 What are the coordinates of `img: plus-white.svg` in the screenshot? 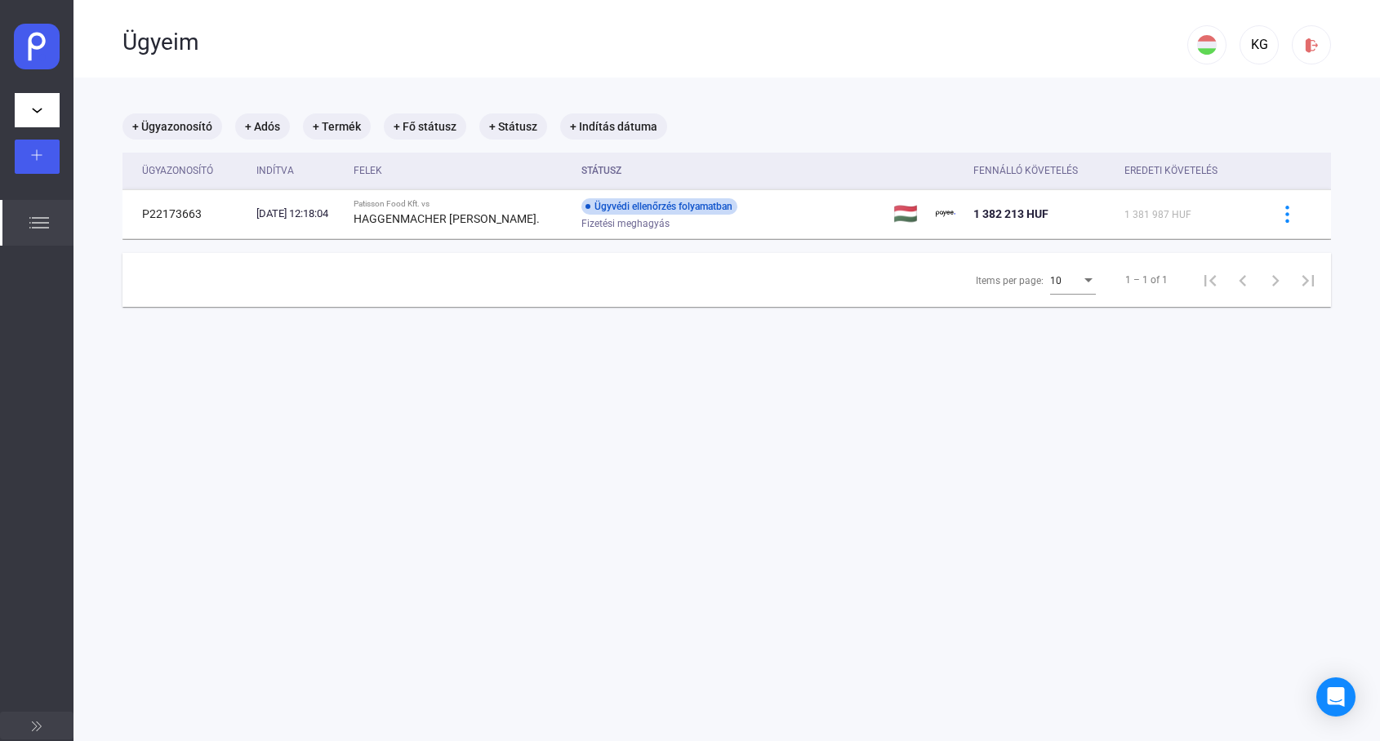 It's located at (37, 155).